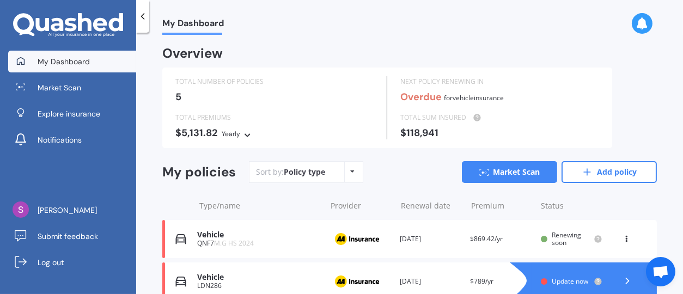 The width and height of the screenshot is (683, 294). Describe the element at coordinates (72, 236) in the screenshot. I see `a: Submit feedback` at that location.